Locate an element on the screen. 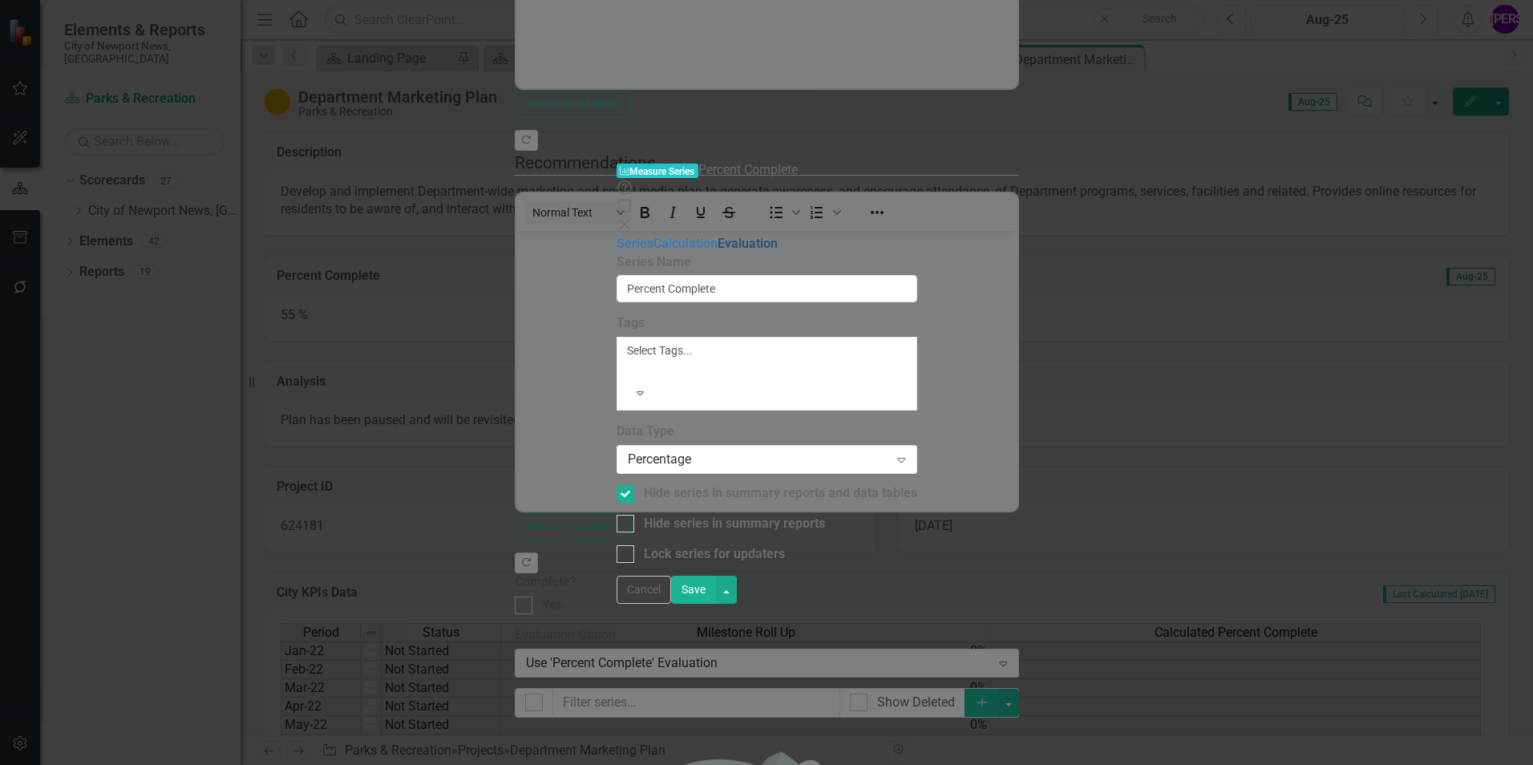 The height and width of the screenshot is (765, 1533). label: Tags is located at coordinates (766, 323).